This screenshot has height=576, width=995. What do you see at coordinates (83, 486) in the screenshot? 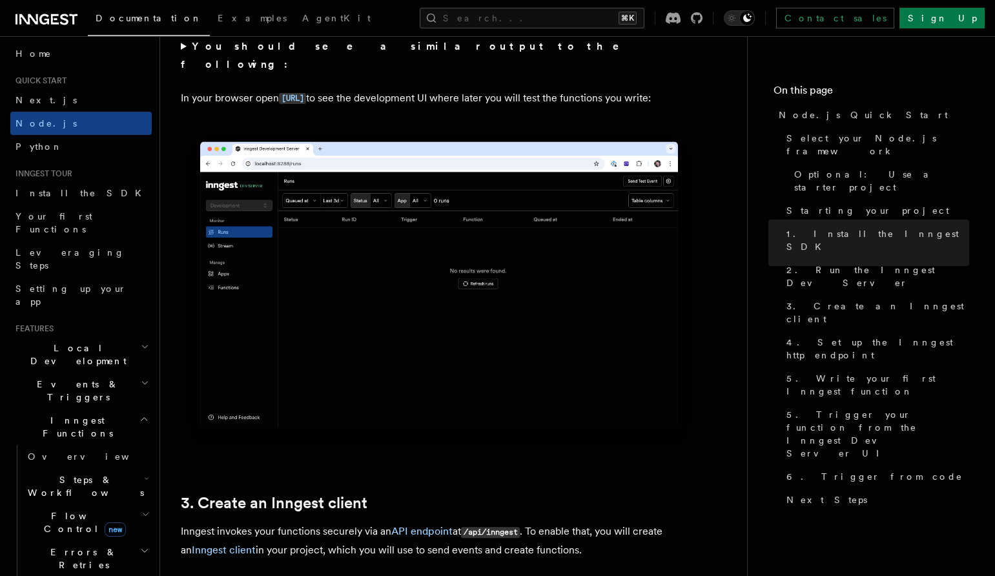
I see `span: Steps & Workflows` at bounding box center [83, 486].